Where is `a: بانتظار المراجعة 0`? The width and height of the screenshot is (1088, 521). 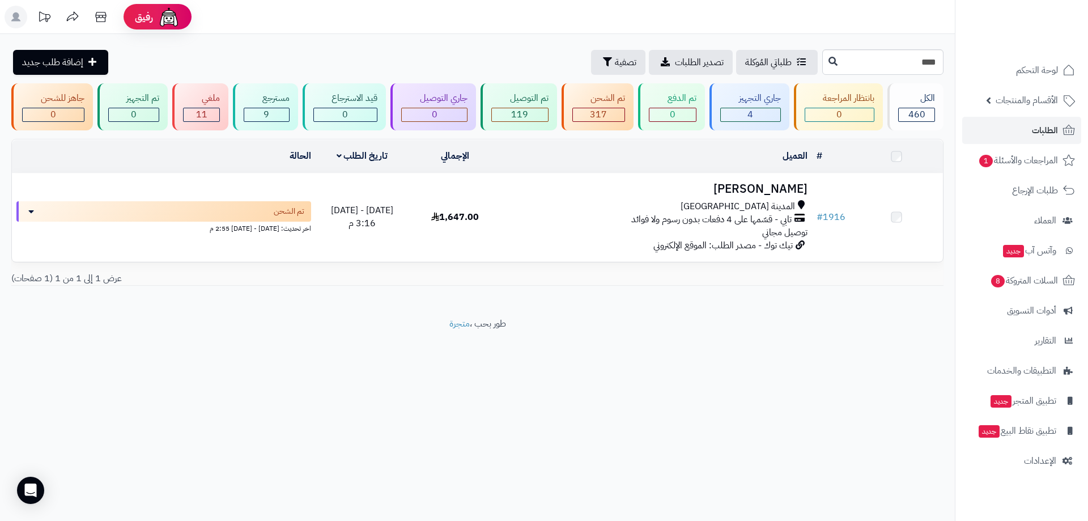 a: بانتظار المراجعة 0 is located at coordinates (839, 107).